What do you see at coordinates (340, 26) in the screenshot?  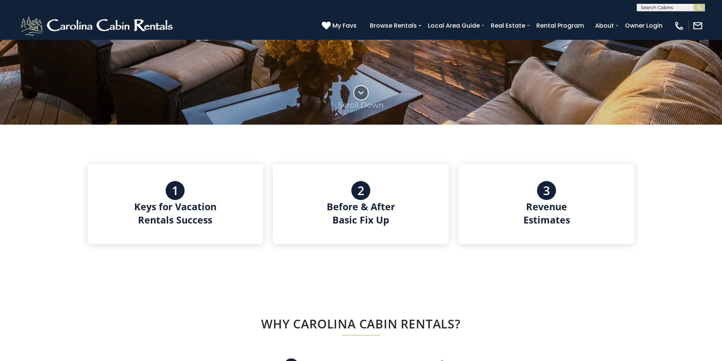 I see `a: My Favs` at bounding box center [340, 26].